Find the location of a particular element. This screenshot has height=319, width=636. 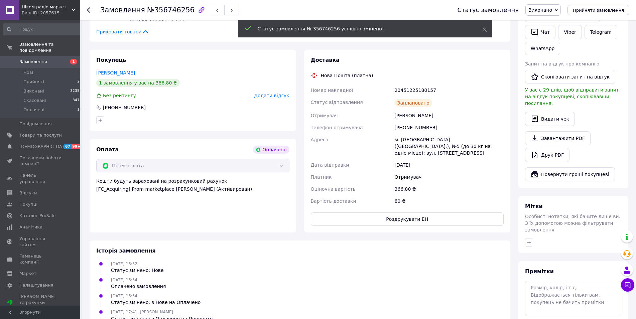

button: Прийняти замовлення is located at coordinates (598, 10).